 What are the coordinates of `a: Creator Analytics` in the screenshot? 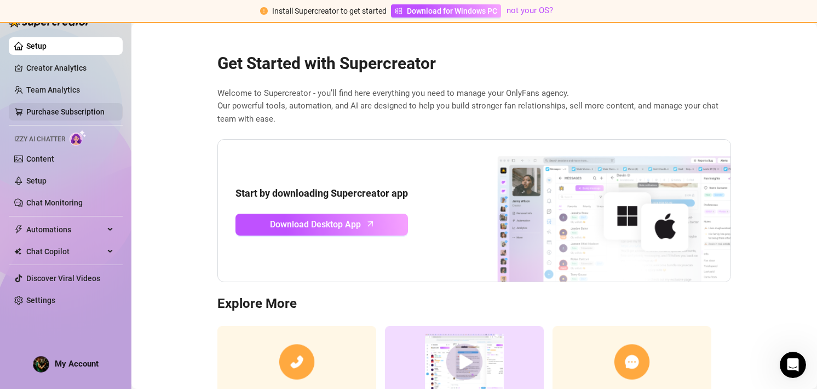 It's located at (70, 68).